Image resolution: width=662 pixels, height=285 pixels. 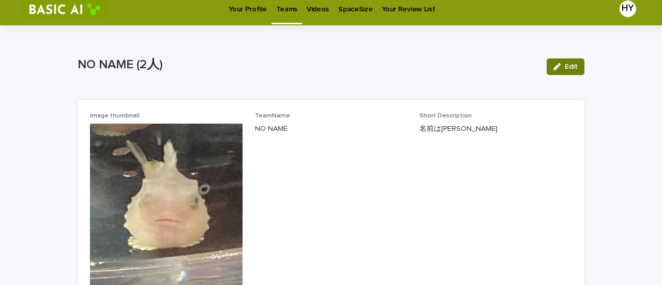 I want to click on img: drUY-egOZ5SszTIf7Sjyzy1XQDx6hqwTlAWweE6XHOw, so click(x=166, y=204).